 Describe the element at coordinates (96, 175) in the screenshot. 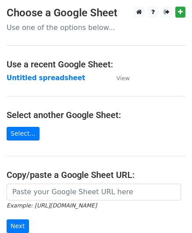

I see `h4: Copy/paste a Google Sheet URL:` at that location.